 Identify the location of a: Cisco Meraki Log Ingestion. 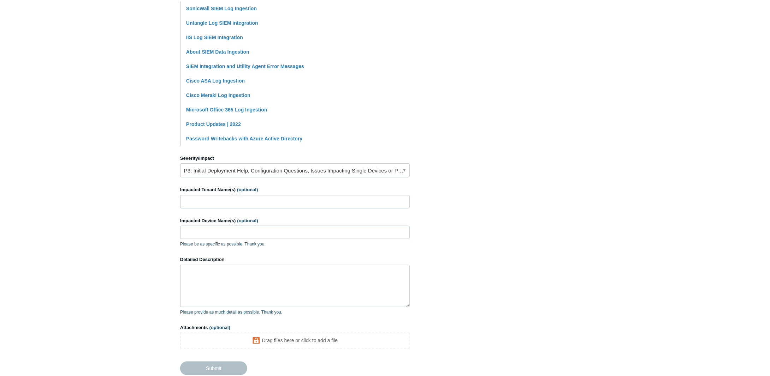
(218, 95).